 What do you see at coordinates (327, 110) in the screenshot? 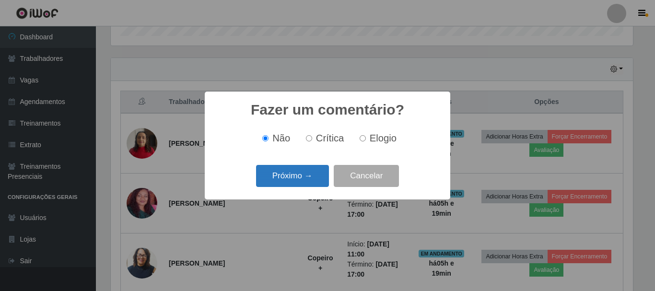
I see `h2: Fazer um comentário?` at bounding box center [327, 110].